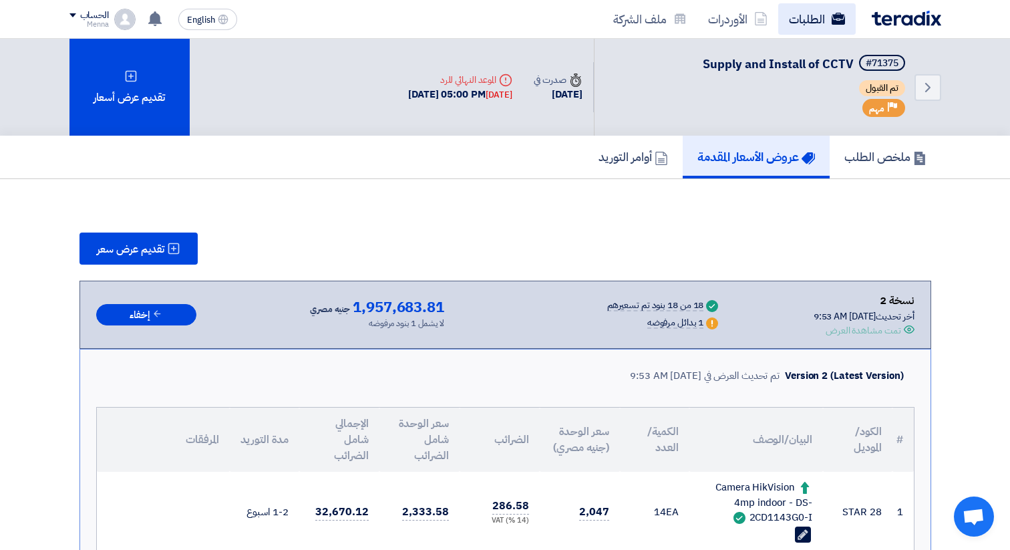 This screenshot has height=550, width=1010. Describe the element at coordinates (756, 502) in the screenshot. I see `div: Camera HikVision 4mp indoor - DS-2CD1143G0-I` at that location.